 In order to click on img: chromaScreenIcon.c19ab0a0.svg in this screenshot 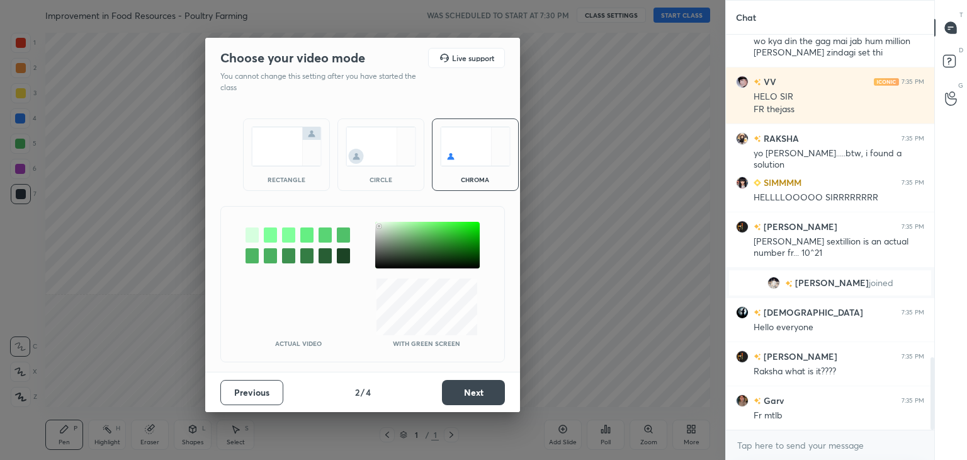, I will do `click(475, 146)`.